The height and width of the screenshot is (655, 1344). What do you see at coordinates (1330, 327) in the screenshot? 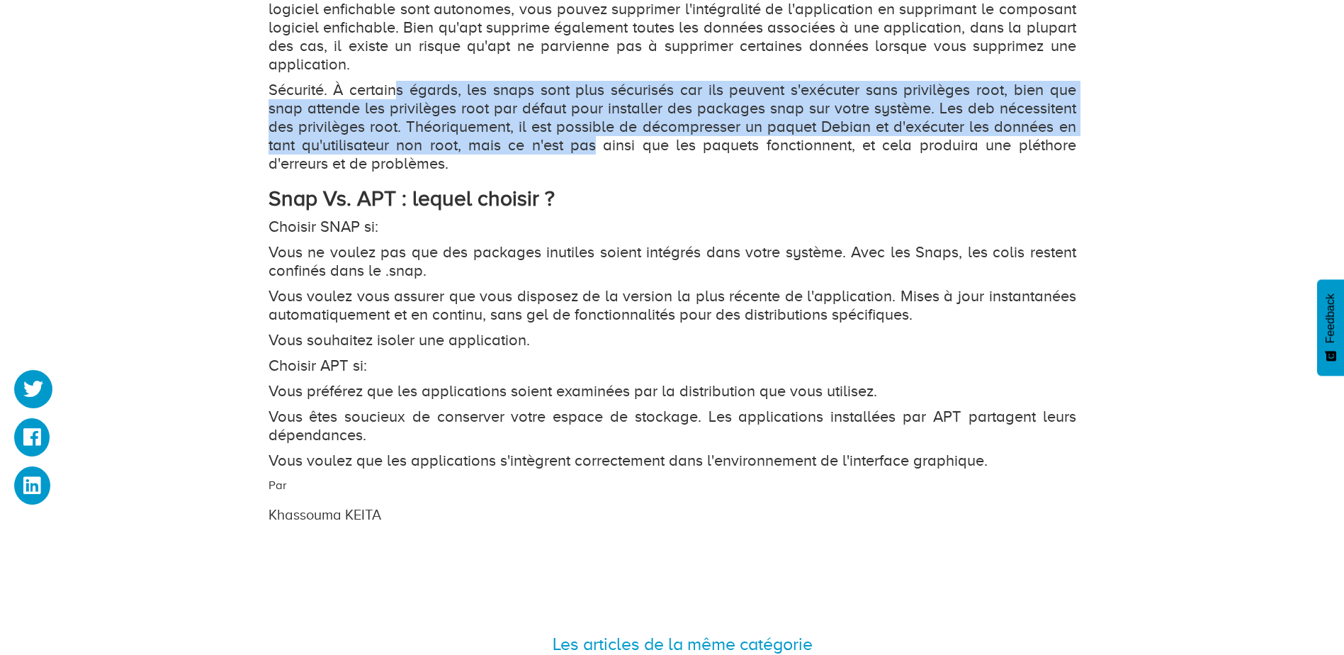
I see `button: Feedback - Afficher l’enquête` at bounding box center [1330, 327].